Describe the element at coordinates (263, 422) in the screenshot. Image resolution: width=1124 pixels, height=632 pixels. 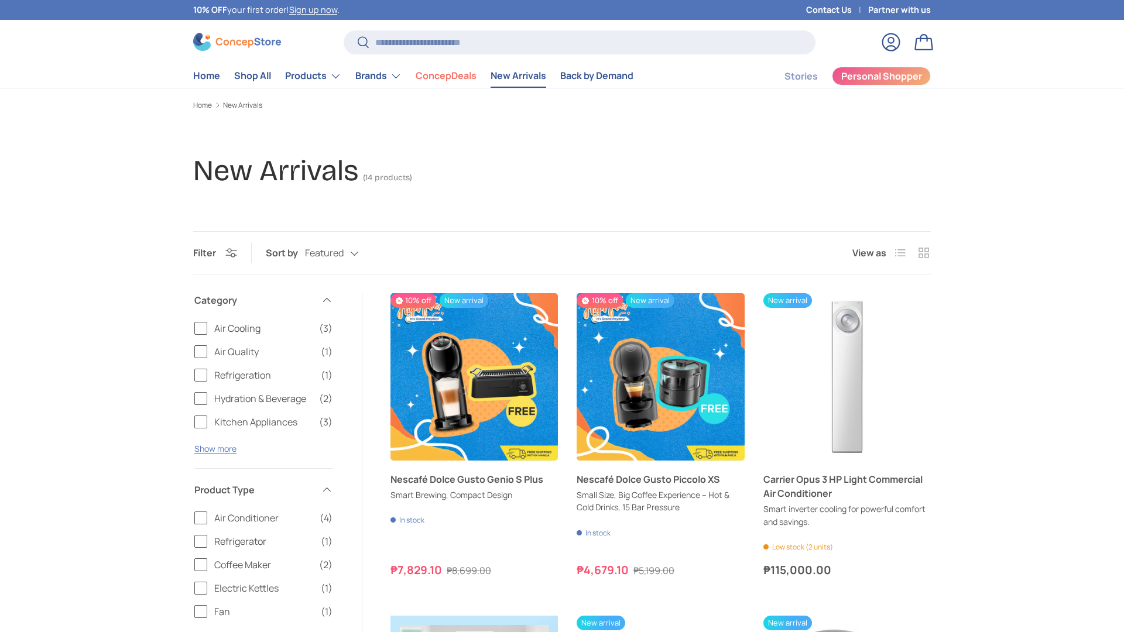
I see `span: Kitchen Appliances` at that location.